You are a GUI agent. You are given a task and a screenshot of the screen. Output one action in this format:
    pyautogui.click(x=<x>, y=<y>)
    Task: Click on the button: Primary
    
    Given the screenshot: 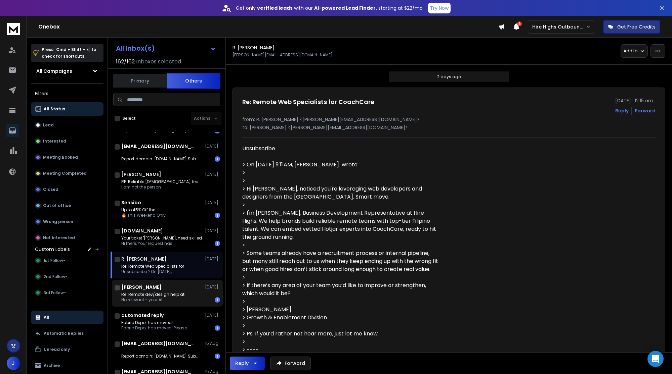 What is the action you would take?
    pyautogui.click(x=140, y=81)
    